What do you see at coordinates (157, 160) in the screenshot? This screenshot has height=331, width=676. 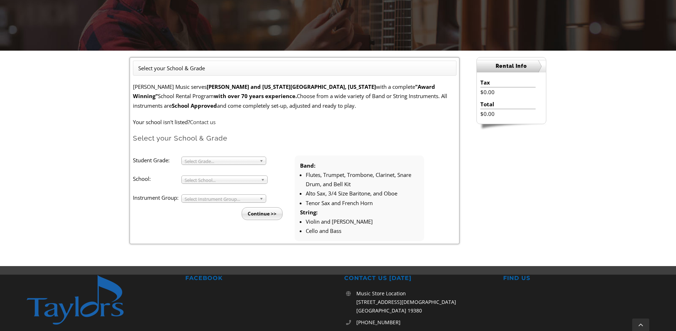 I see `label: Student Grade:` at bounding box center [157, 160].